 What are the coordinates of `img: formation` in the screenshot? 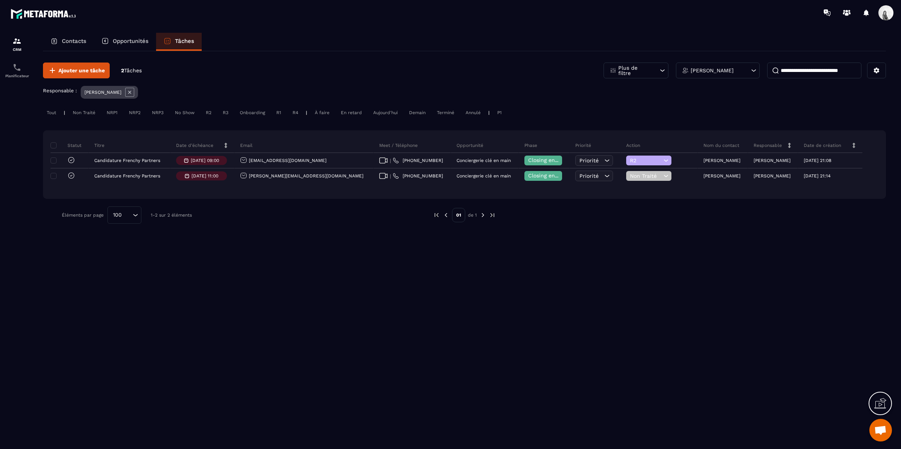 It's located at (17, 41).